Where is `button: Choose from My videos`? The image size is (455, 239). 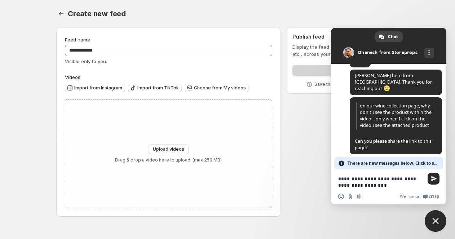 button: Choose from My videos is located at coordinates (217, 88).